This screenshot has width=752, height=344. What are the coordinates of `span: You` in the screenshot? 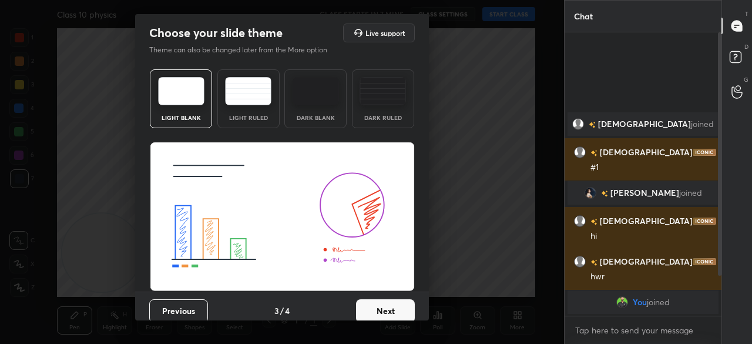 It's located at (640, 302).